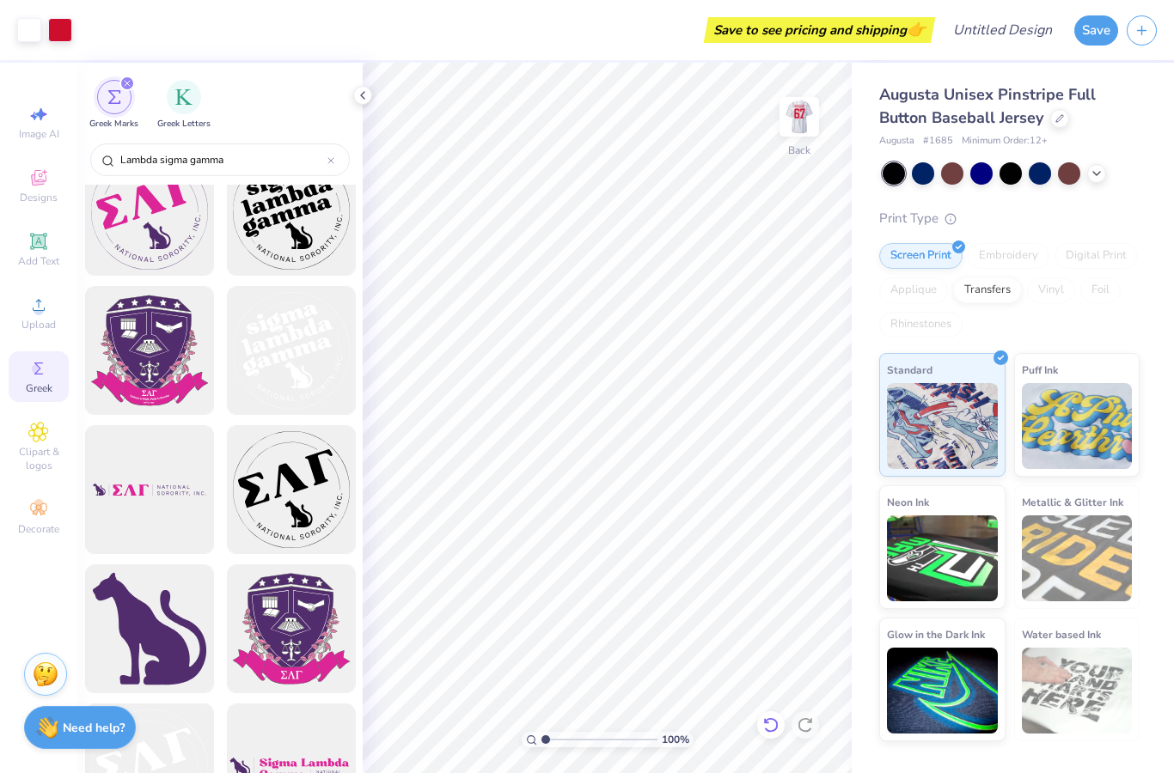 This screenshot has height=773, width=1174. I want to click on span: Water based Ink, so click(1061, 634).